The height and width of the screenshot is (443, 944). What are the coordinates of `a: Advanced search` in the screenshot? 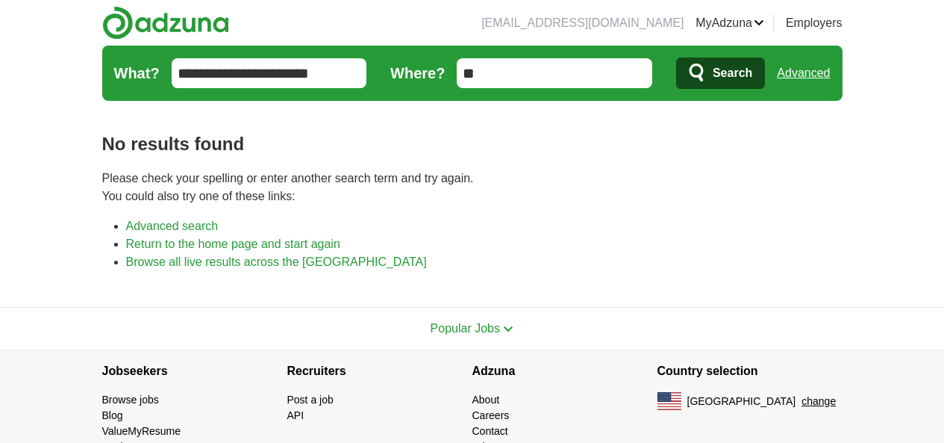 It's located at (172, 225).